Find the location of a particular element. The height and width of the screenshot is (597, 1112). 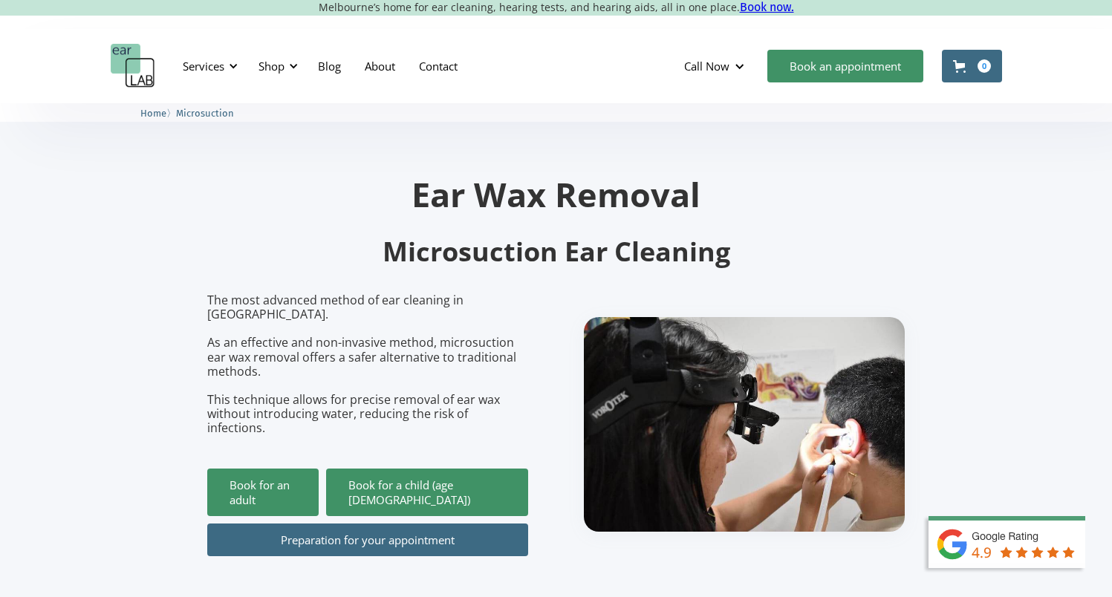

h1: Ear Wax Removal is located at coordinates (557, 194).